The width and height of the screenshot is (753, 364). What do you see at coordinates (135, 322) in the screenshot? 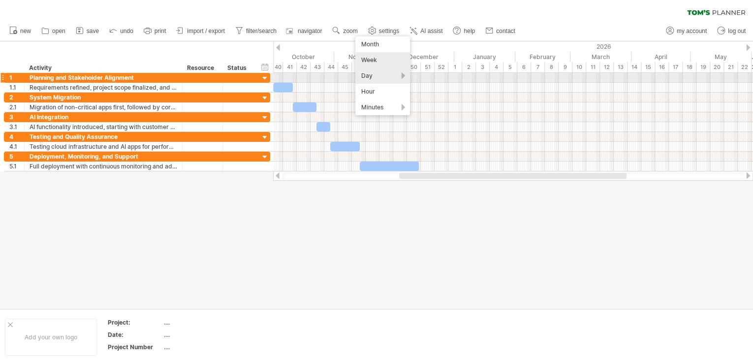
I see `div: Project:` at bounding box center [135, 322].